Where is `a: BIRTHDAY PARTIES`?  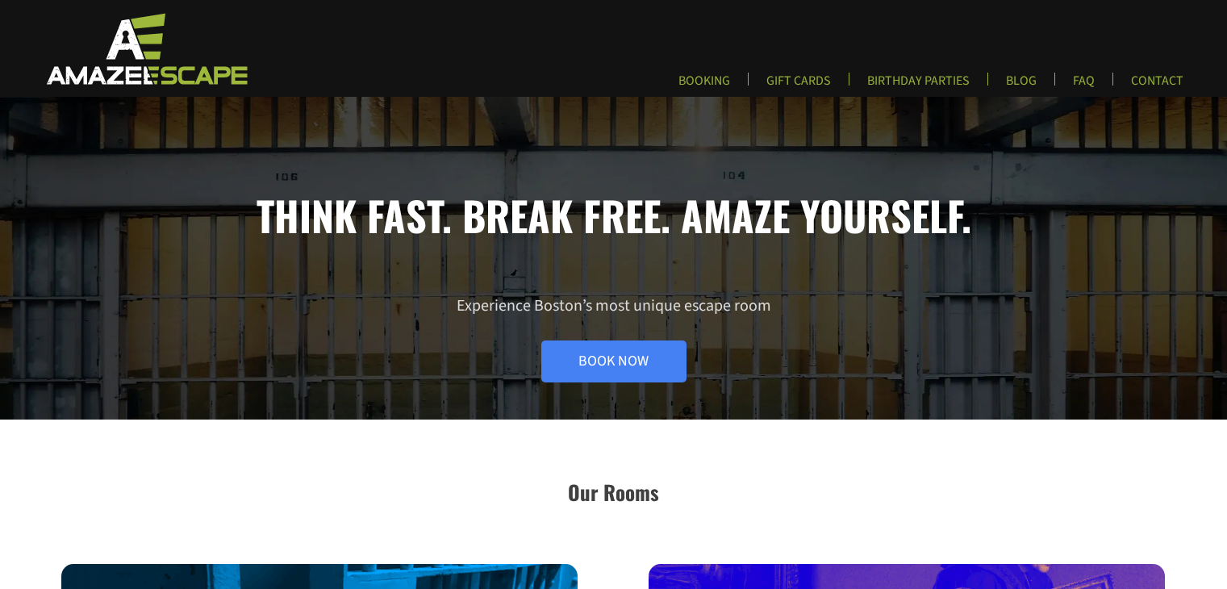 a: BIRTHDAY PARTIES is located at coordinates (918, 86).